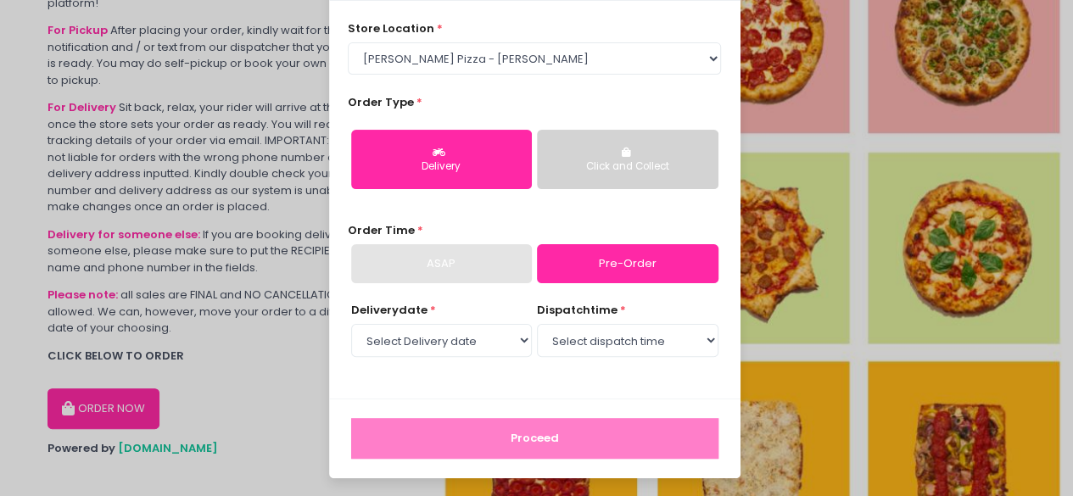  What do you see at coordinates (627, 167) in the screenshot?
I see `div: Click and Collect` at bounding box center [627, 167].